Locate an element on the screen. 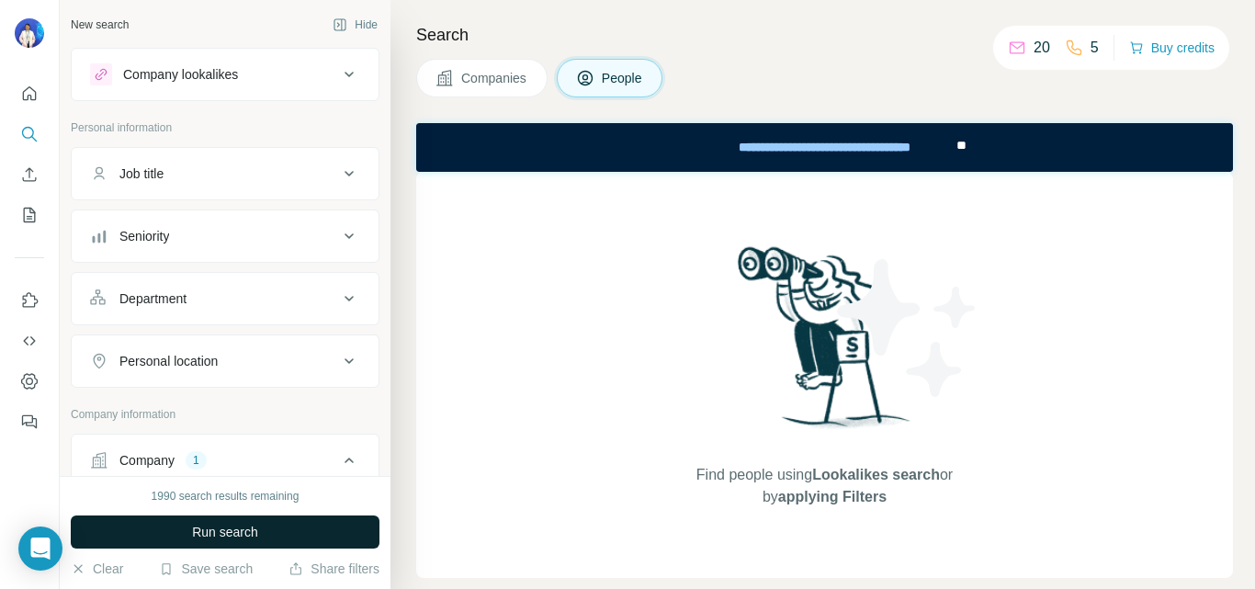  p: Company information is located at coordinates (225, 414).